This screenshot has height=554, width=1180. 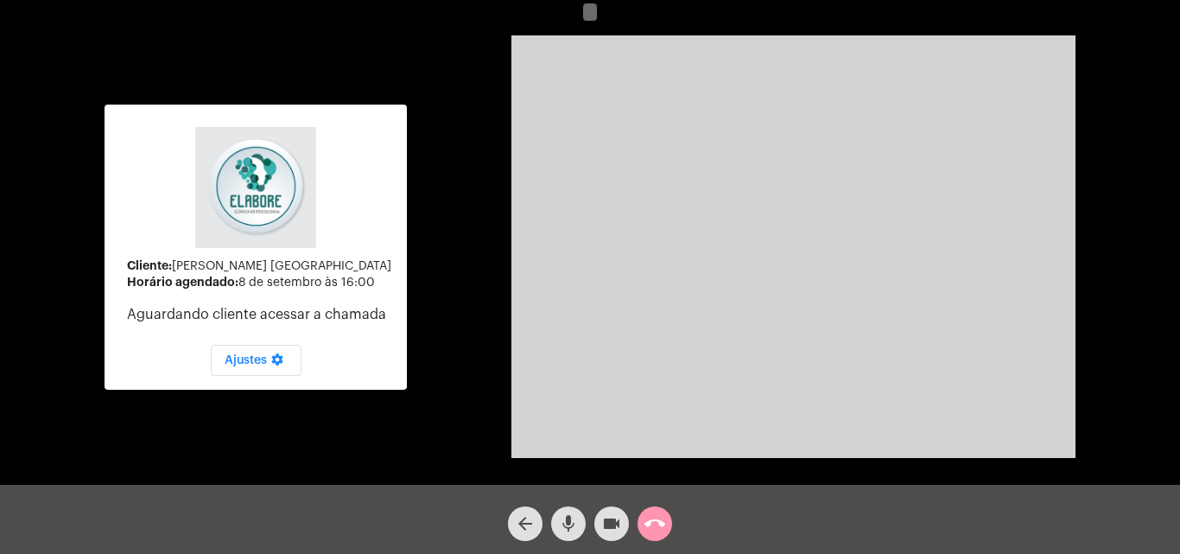 What do you see at coordinates (260, 282) in the screenshot?
I see `div: 8 de setembro às 16:00` at bounding box center [260, 282].